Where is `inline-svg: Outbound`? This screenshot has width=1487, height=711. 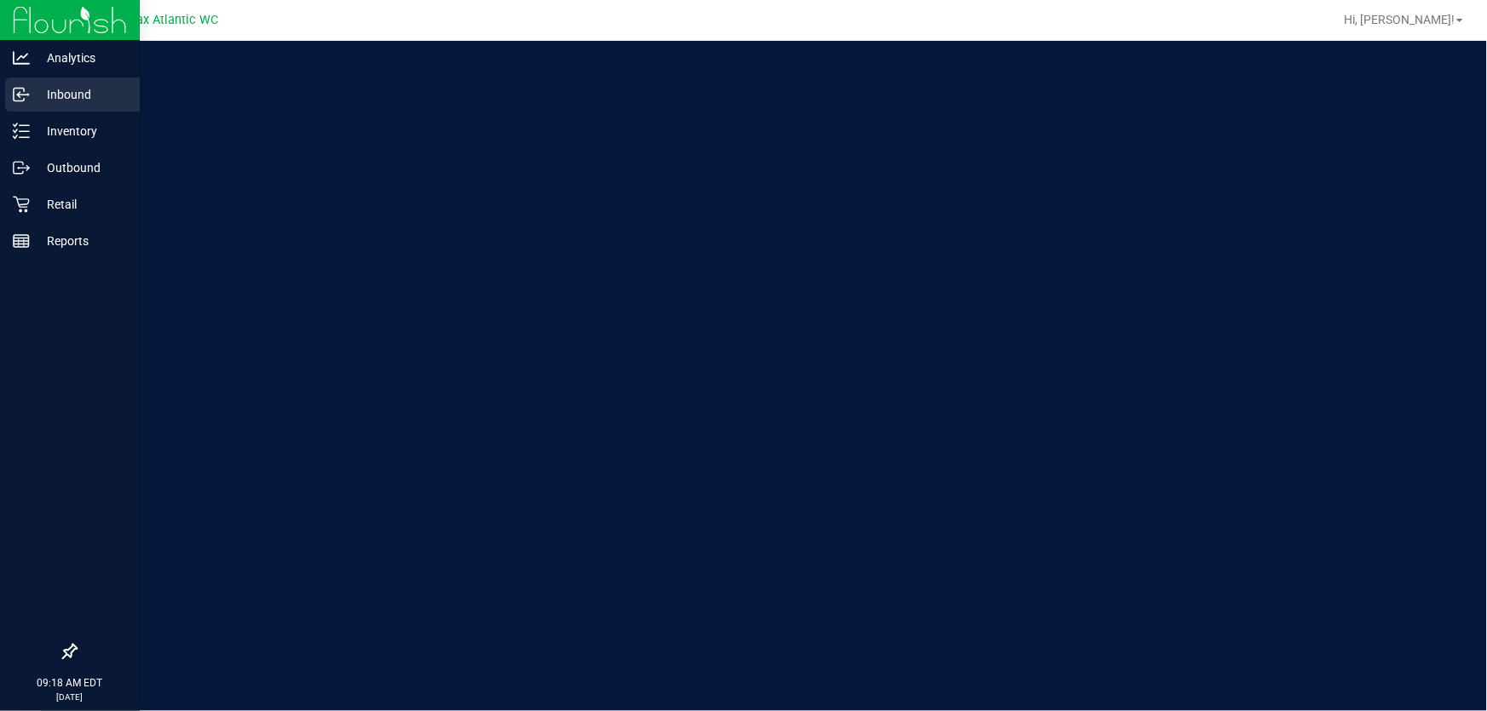 inline-svg: Outbound is located at coordinates (21, 168).